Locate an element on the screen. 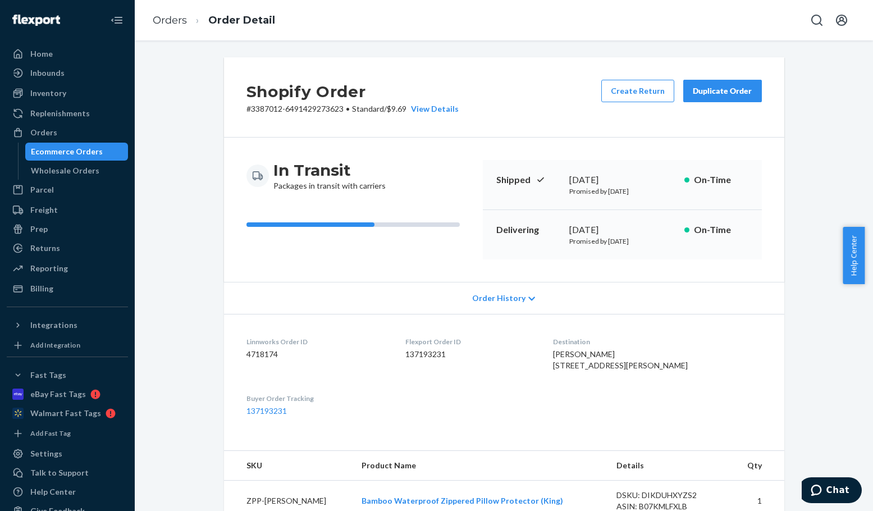 This screenshot has width=873, height=511. span: Standard is located at coordinates (368, 108).